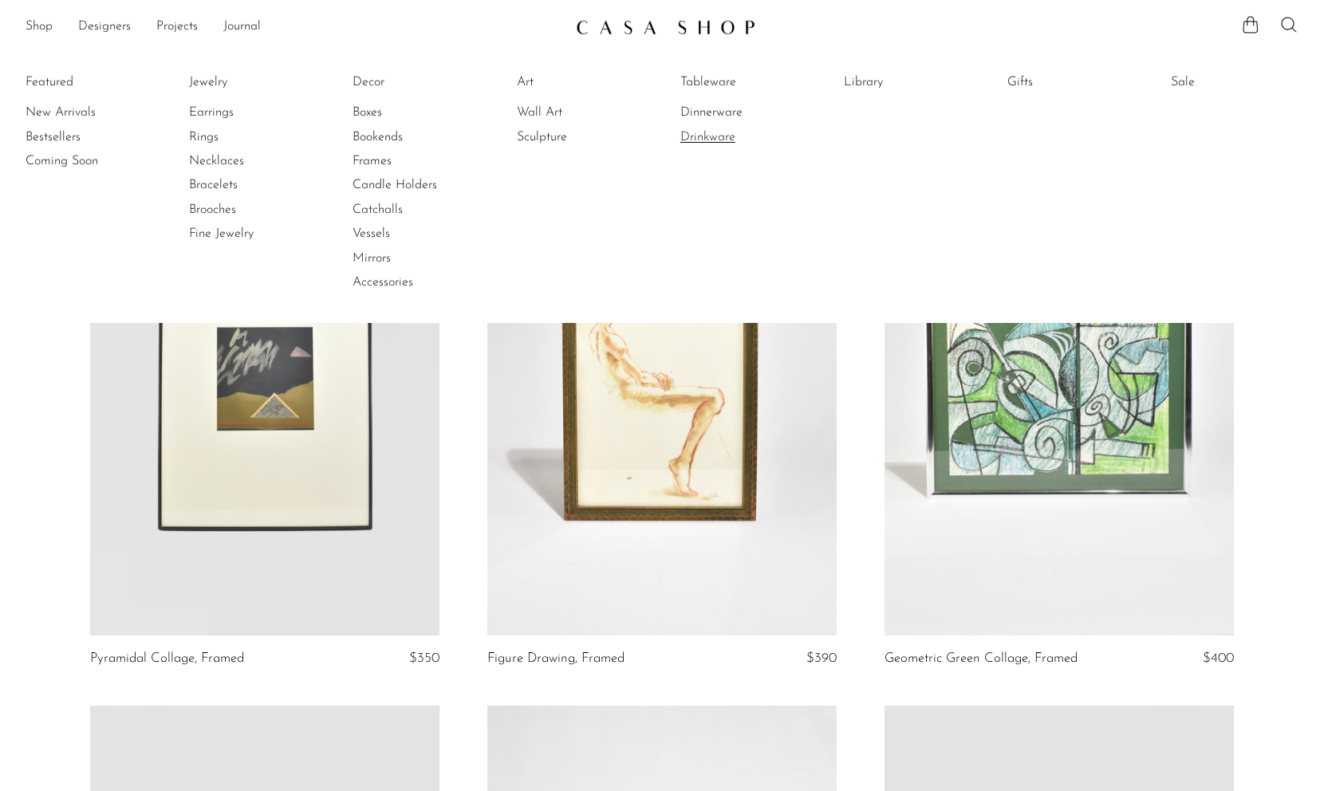 The height and width of the screenshot is (791, 1324). Describe the element at coordinates (249, 112) in the screenshot. I see `a: Earrings` at that location.